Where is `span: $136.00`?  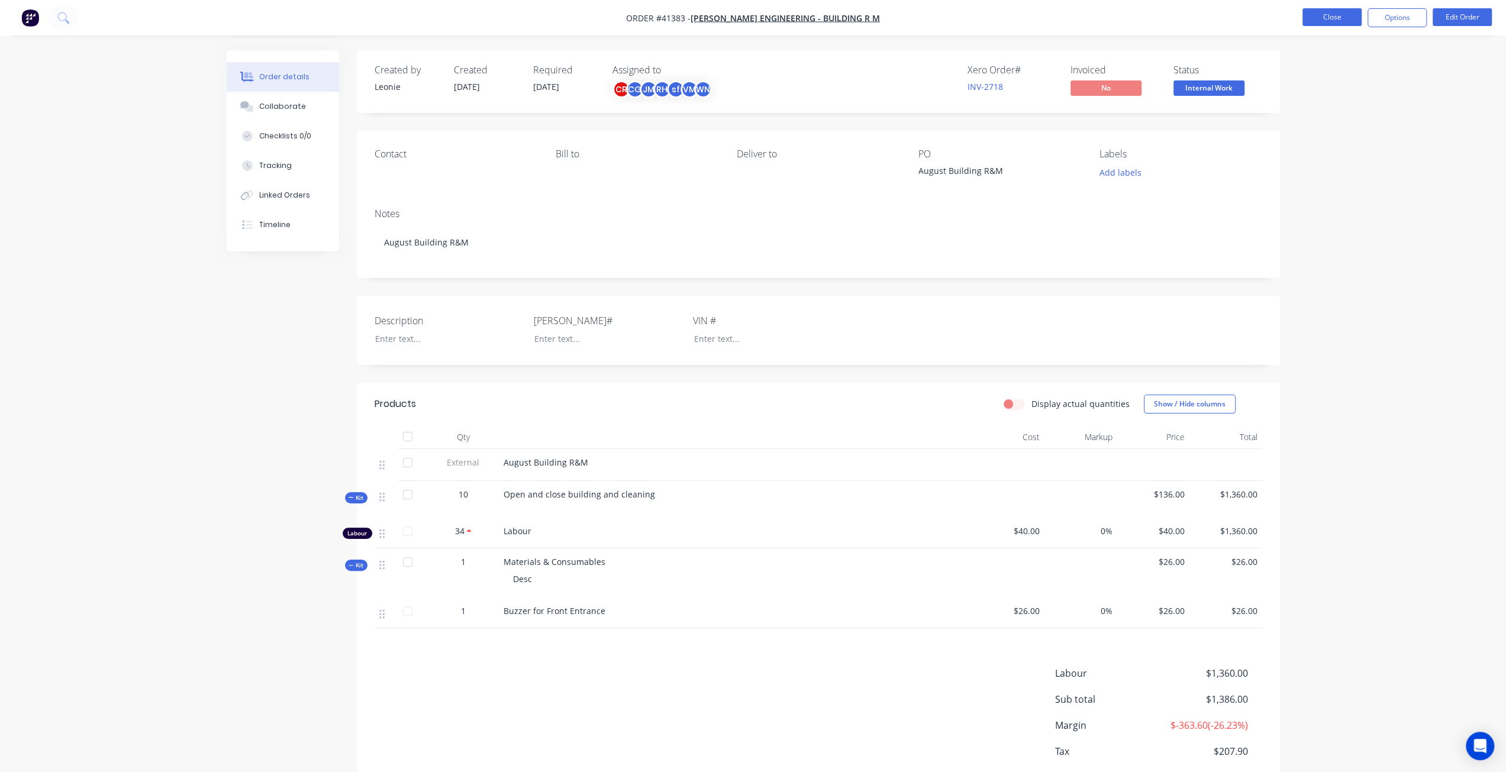
span: $136.00 is located at coordinates (1154, 494).